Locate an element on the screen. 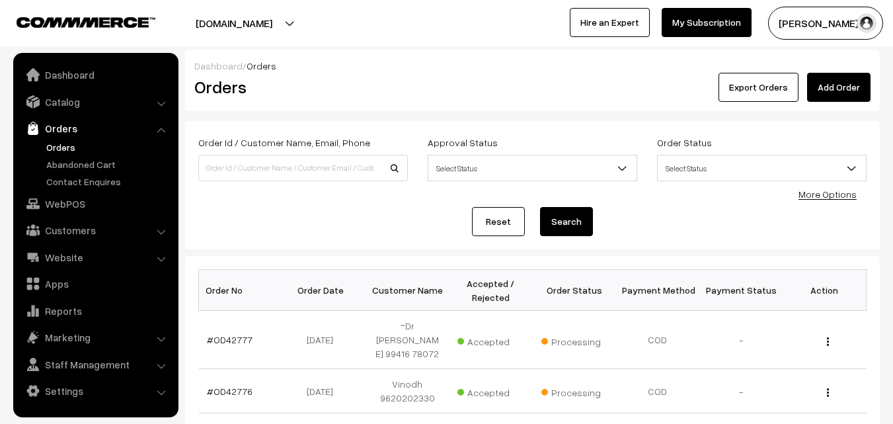 The image size is (893, 424). a: Customers is located at coordinates (95, 230).